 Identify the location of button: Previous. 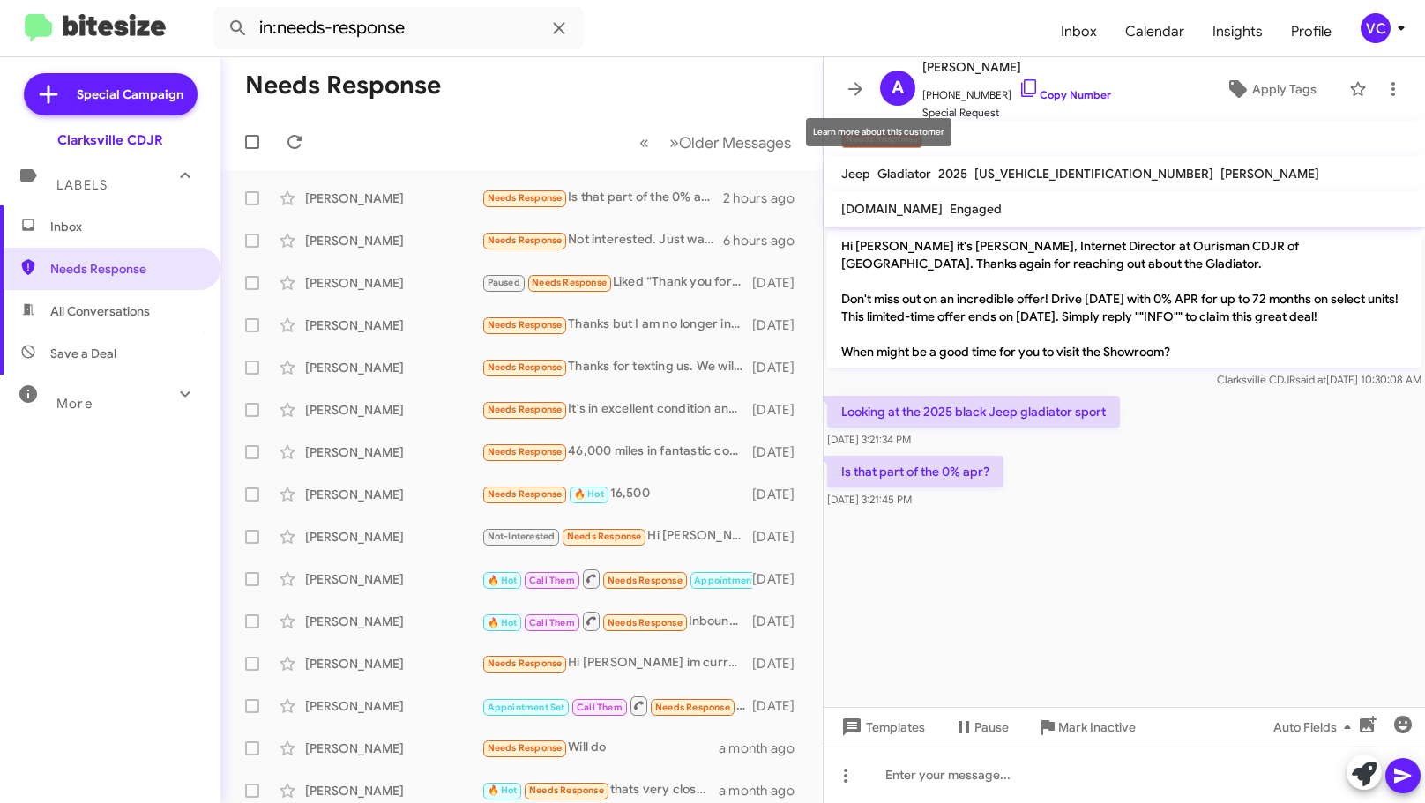
(644, 142).